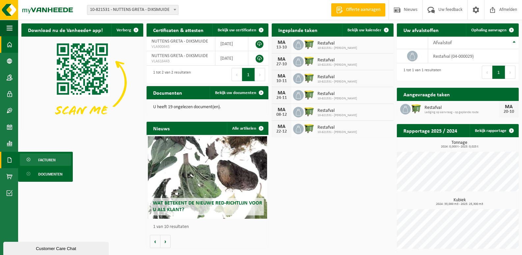 The width and height of the screenshot is (522, 255). I want to click on img: Download de VHEPlus App, so click(82, 82).